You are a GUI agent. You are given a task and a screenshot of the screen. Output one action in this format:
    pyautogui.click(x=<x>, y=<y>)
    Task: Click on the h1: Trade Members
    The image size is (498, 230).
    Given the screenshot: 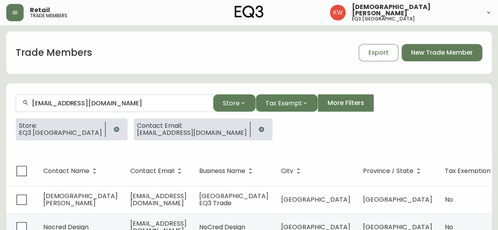 What is the action you would take?
    pyautogui.click(x=54, y=53)
    